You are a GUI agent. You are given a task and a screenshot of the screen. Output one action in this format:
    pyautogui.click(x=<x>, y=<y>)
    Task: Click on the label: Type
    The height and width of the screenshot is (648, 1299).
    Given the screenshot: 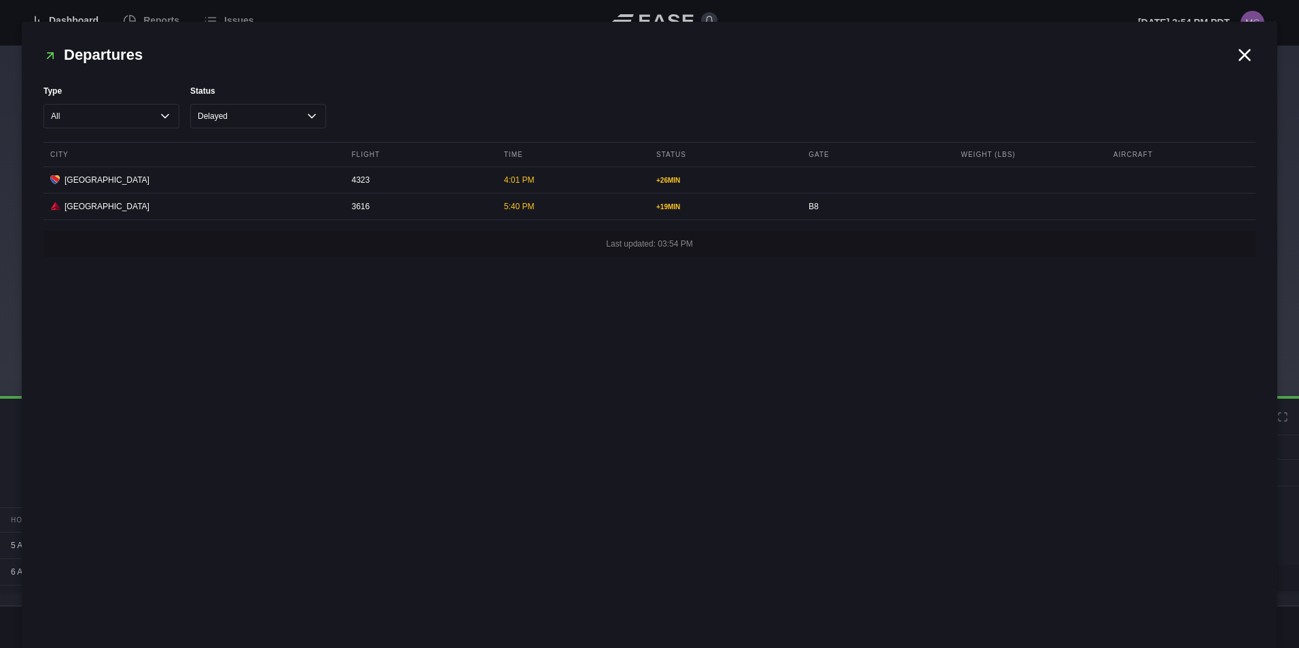 What is the action you would take?
    pyautogui.click(x=111, y=91)
    